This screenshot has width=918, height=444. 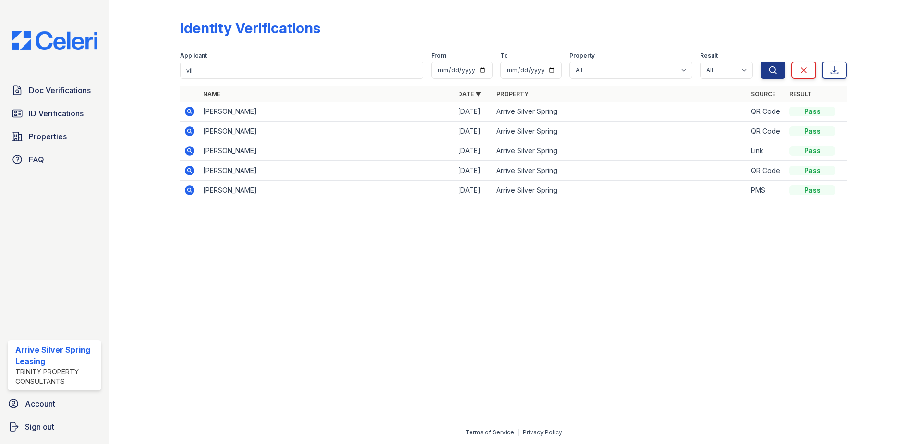 What do you see at coordinates (54, 40) in the screenshot?
I see `img: CE_Logo_Blue-a8612792a0a2168367f1c8372b55b34899dd931a85d93a1a3d3e32e68fde9ad4.png` at bounding box center [54, 40].